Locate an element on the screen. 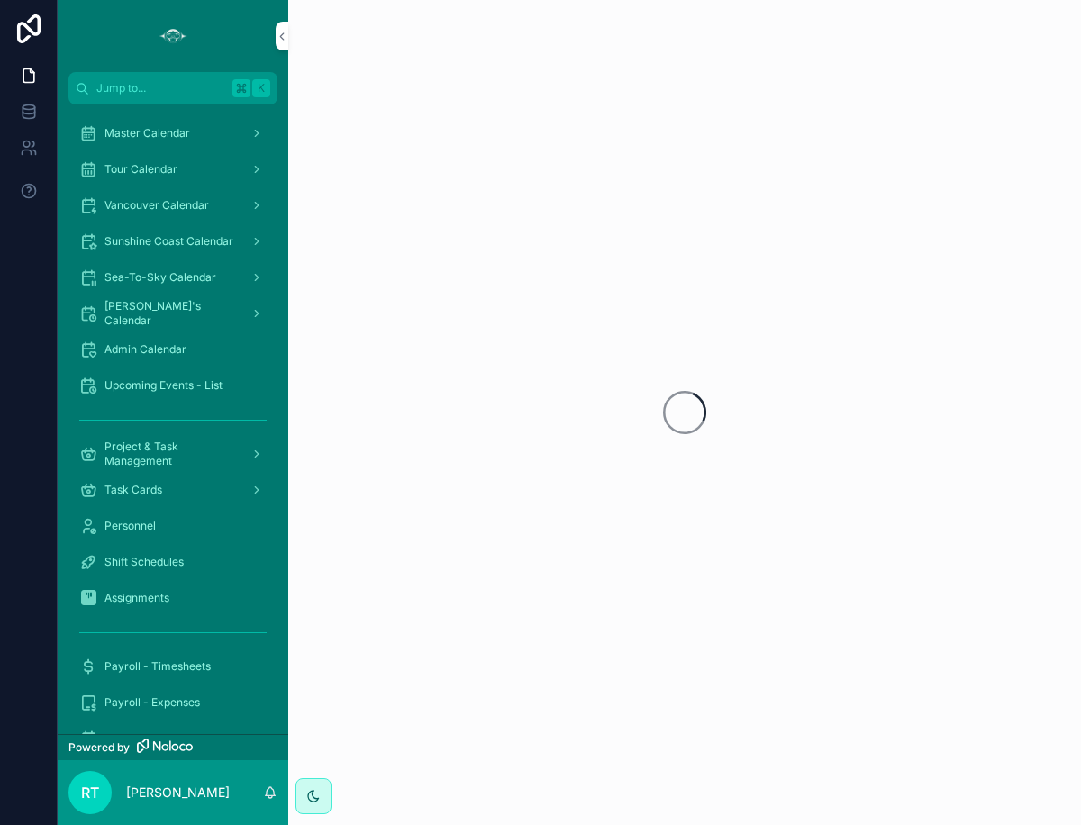 The image size is (1081, 825). span: Shift Schedules is located at coordinates (144, 562).